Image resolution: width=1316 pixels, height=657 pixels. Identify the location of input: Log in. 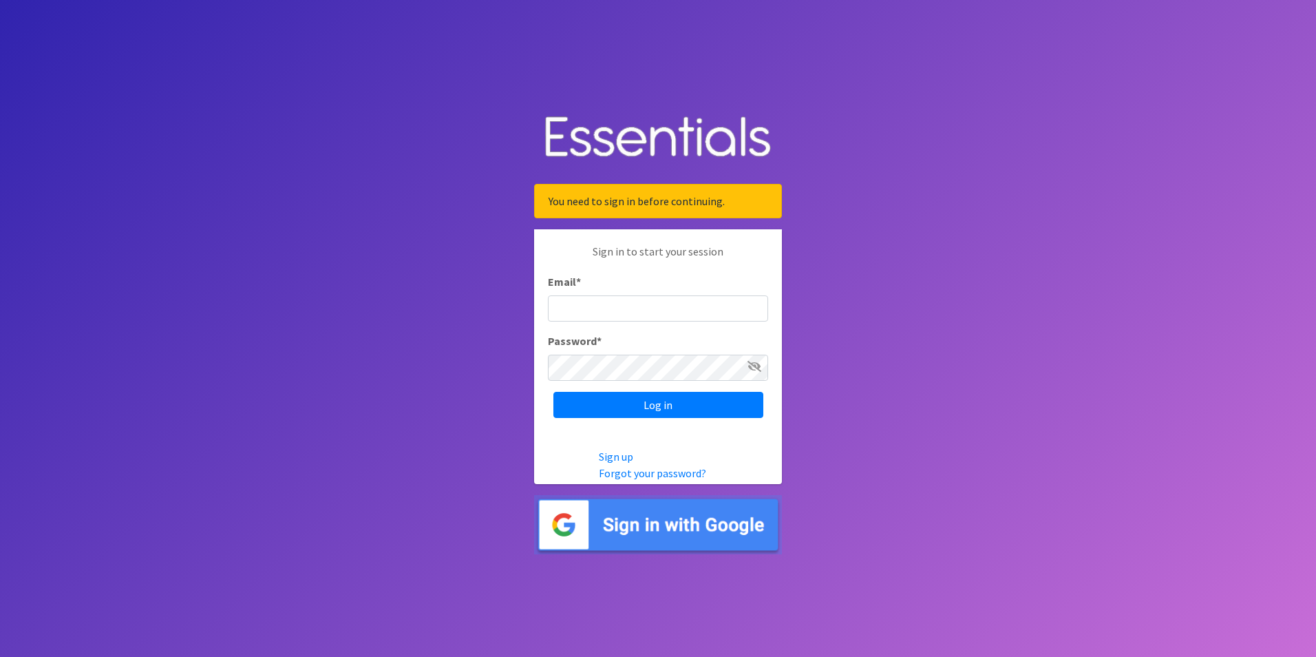
(658, 405).